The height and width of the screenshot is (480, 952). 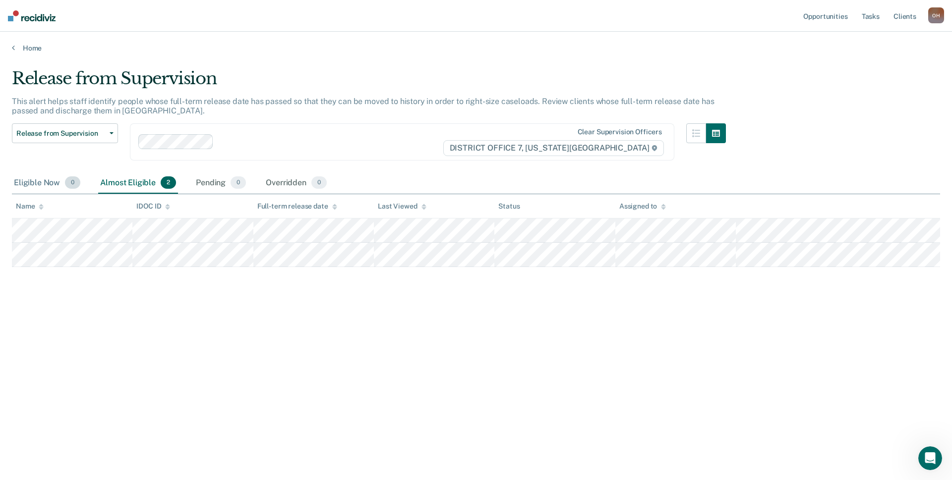 I want to click on div: Full-term release date, so click(x=297, y=206).